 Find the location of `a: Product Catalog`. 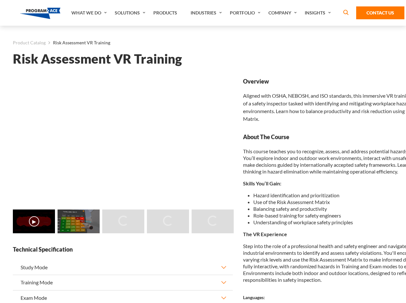

a: Product Catalog is located at coordinates (29, 43).